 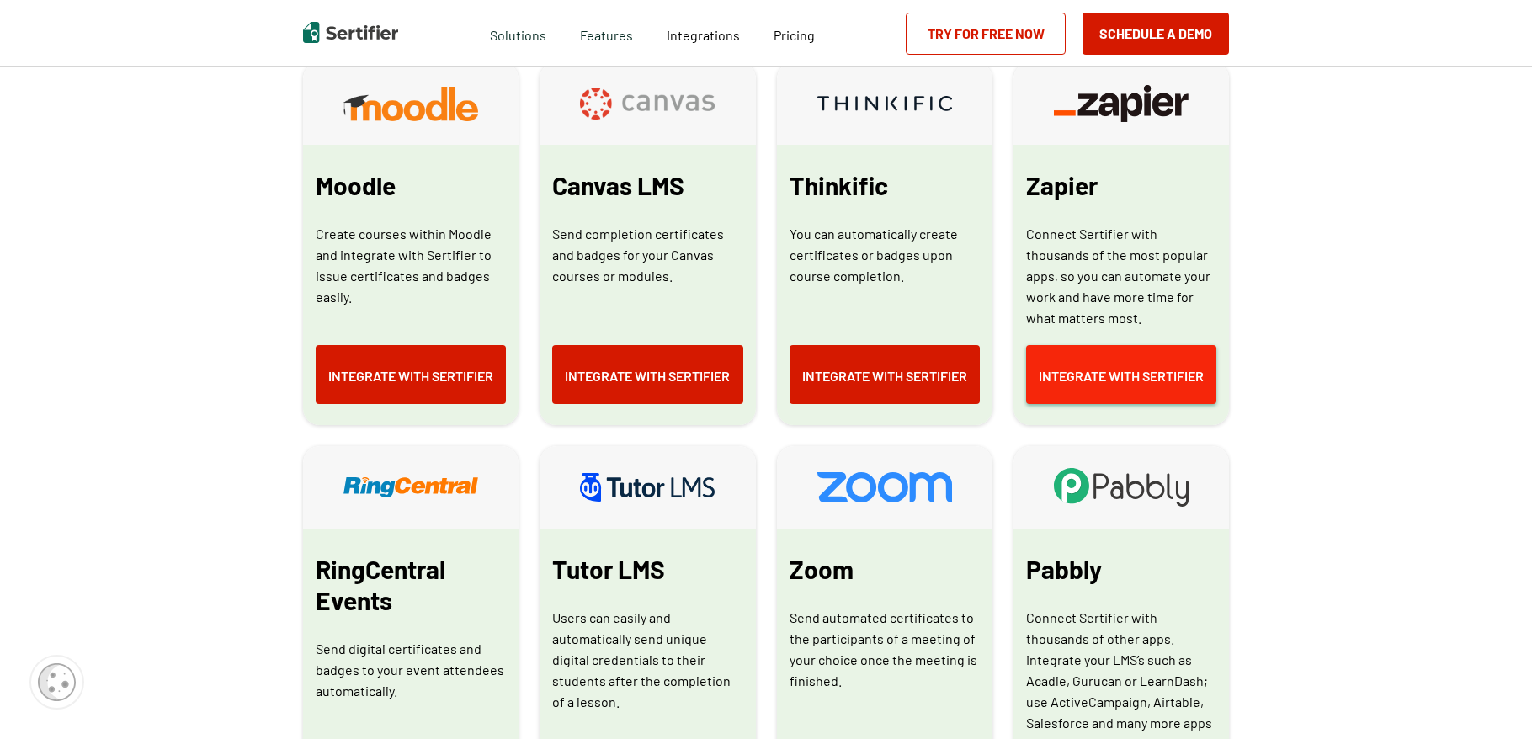 I want to click on img: Zoom-integration, so click(x=885, y=487).